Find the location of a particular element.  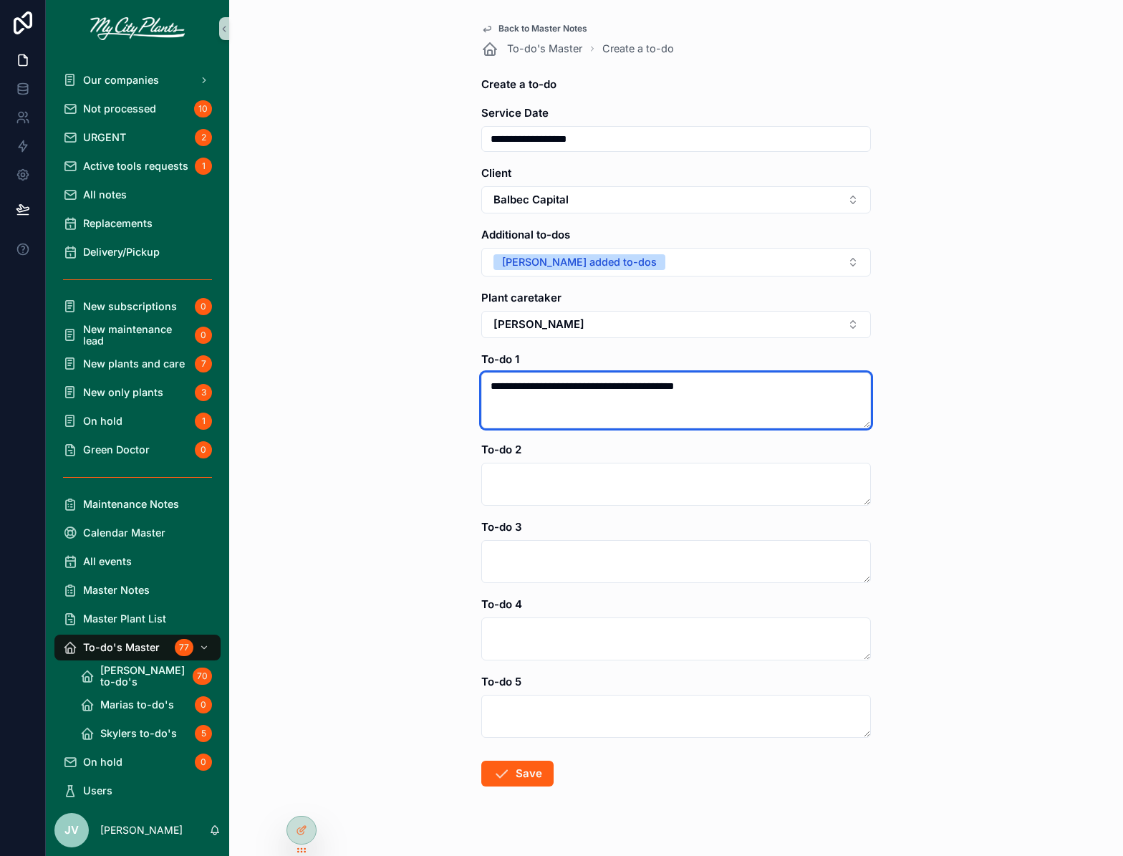

span: Delivery/Pickup is located at coordinates (121, 252).